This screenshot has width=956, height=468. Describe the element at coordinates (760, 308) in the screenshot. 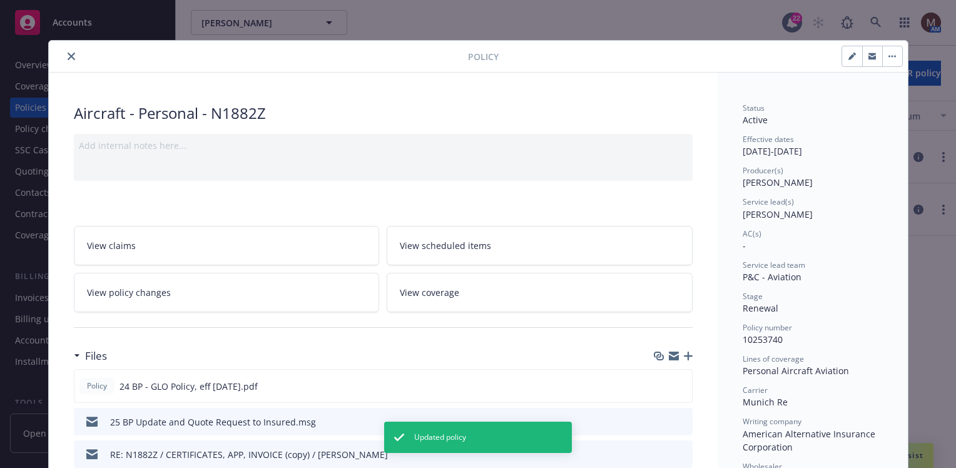

I see `span: Renewal` at that location.